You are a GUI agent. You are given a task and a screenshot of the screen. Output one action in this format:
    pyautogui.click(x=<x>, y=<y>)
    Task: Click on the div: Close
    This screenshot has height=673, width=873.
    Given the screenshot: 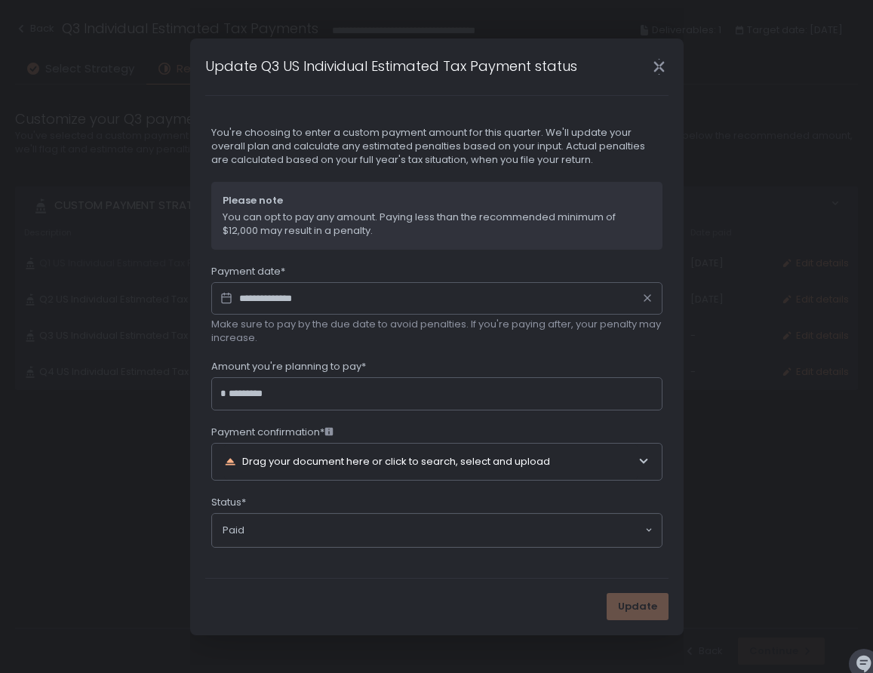 What is the action you would take?
    pyautogui.click(x=660, y=66)
    